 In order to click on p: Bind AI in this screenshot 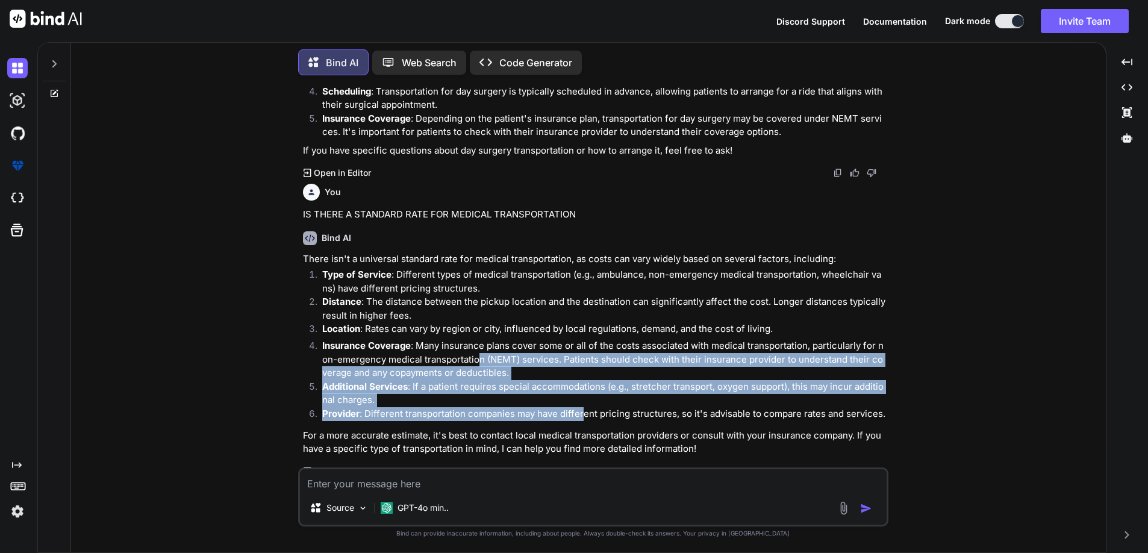, I will do `click(342, 63)`.